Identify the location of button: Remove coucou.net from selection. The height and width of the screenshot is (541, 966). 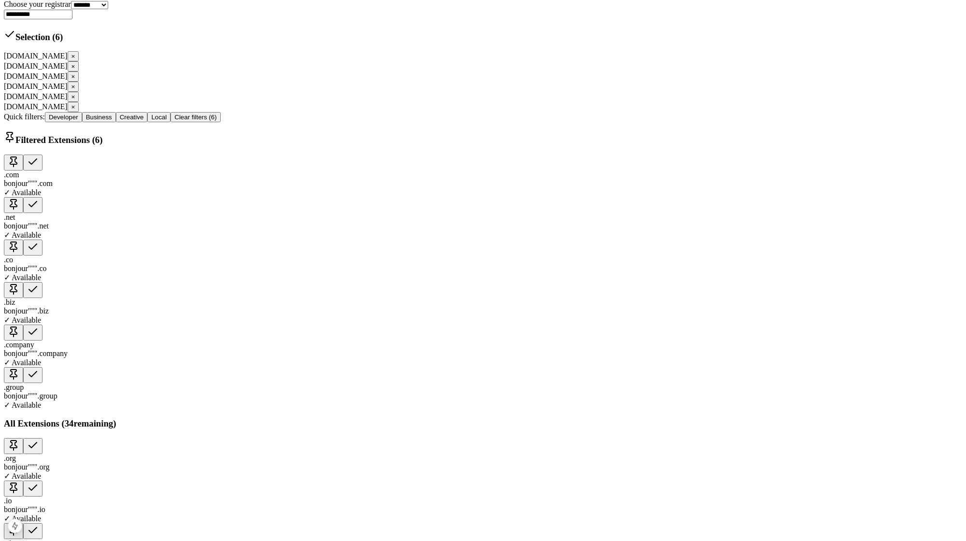
(73, 97).